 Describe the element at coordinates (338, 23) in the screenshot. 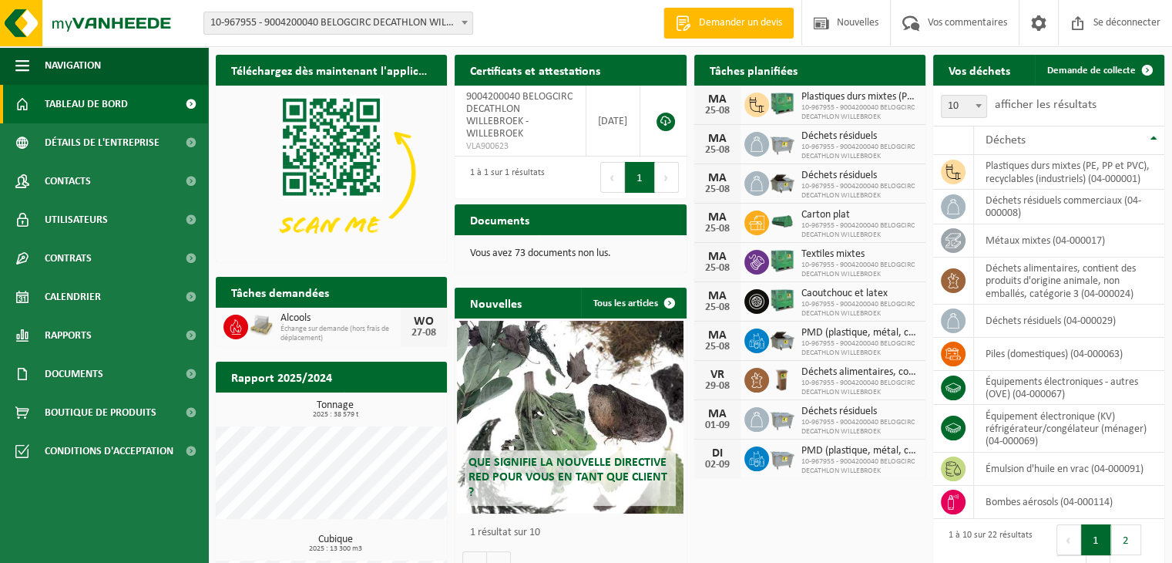

I see `span: 10-967955 - 9004200040 BELOGCIRC DECATHLON WILLEBROEK - WILLEBROEK` at that location.